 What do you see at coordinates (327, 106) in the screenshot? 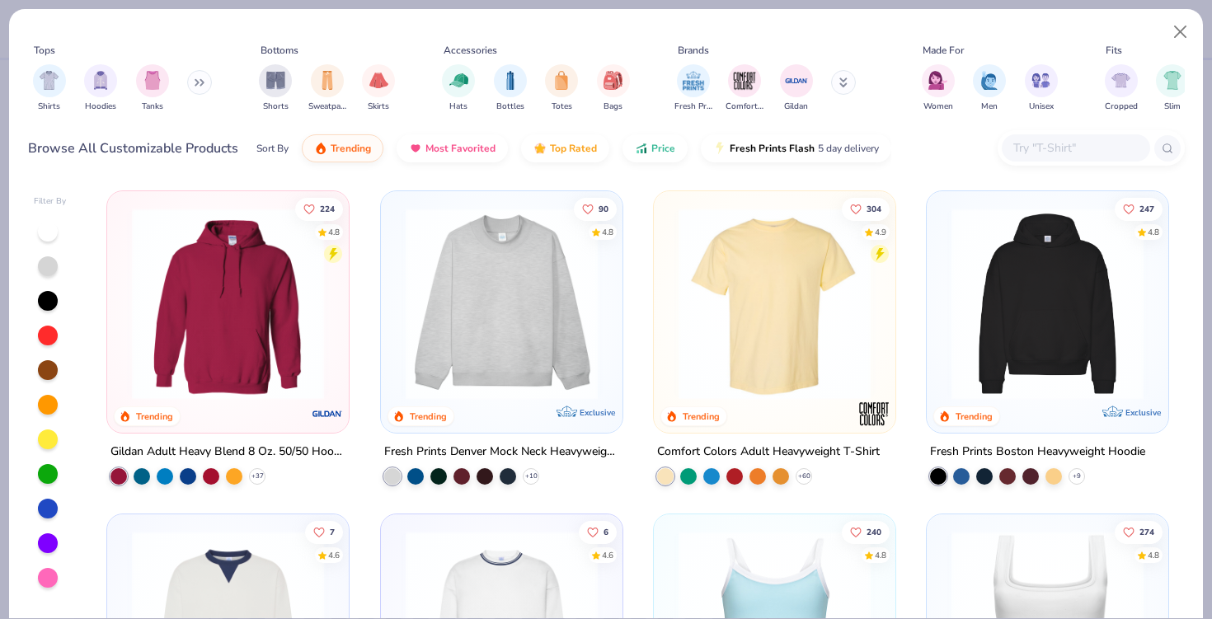
I see `span: Sweatpants` at bounding box center [327, 106].